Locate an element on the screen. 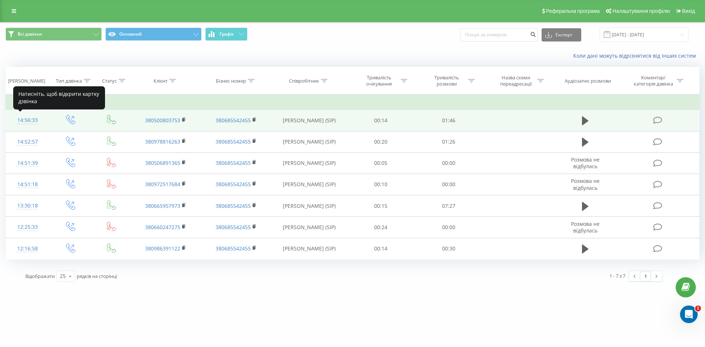  span: рядків на сторінці is located at coordinates (97, 276).